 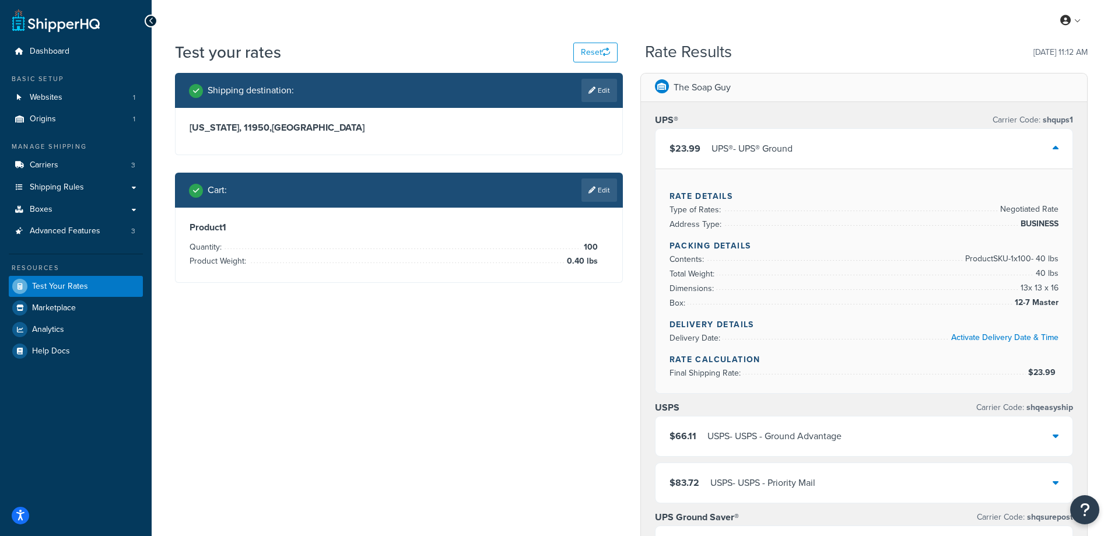 What do you see at coordinates (76, 165) in the screenshot?
I see `li: Carriers` at bounding box center [76, 165].